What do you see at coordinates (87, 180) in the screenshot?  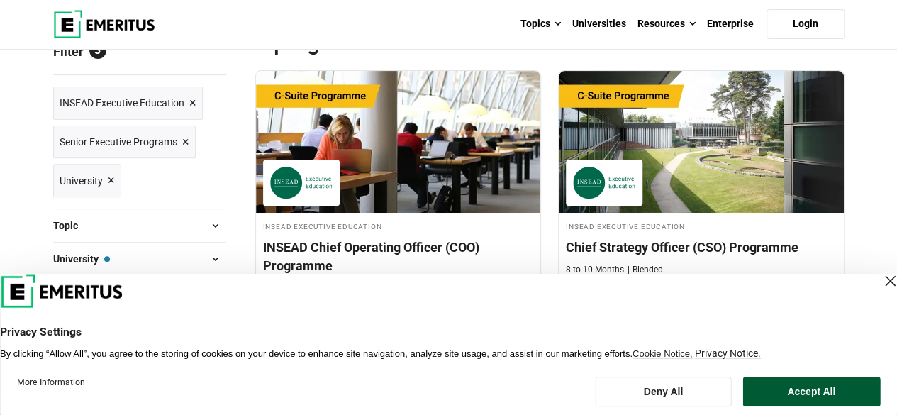 I see `a: University ×` at bounding box center [87, 180].